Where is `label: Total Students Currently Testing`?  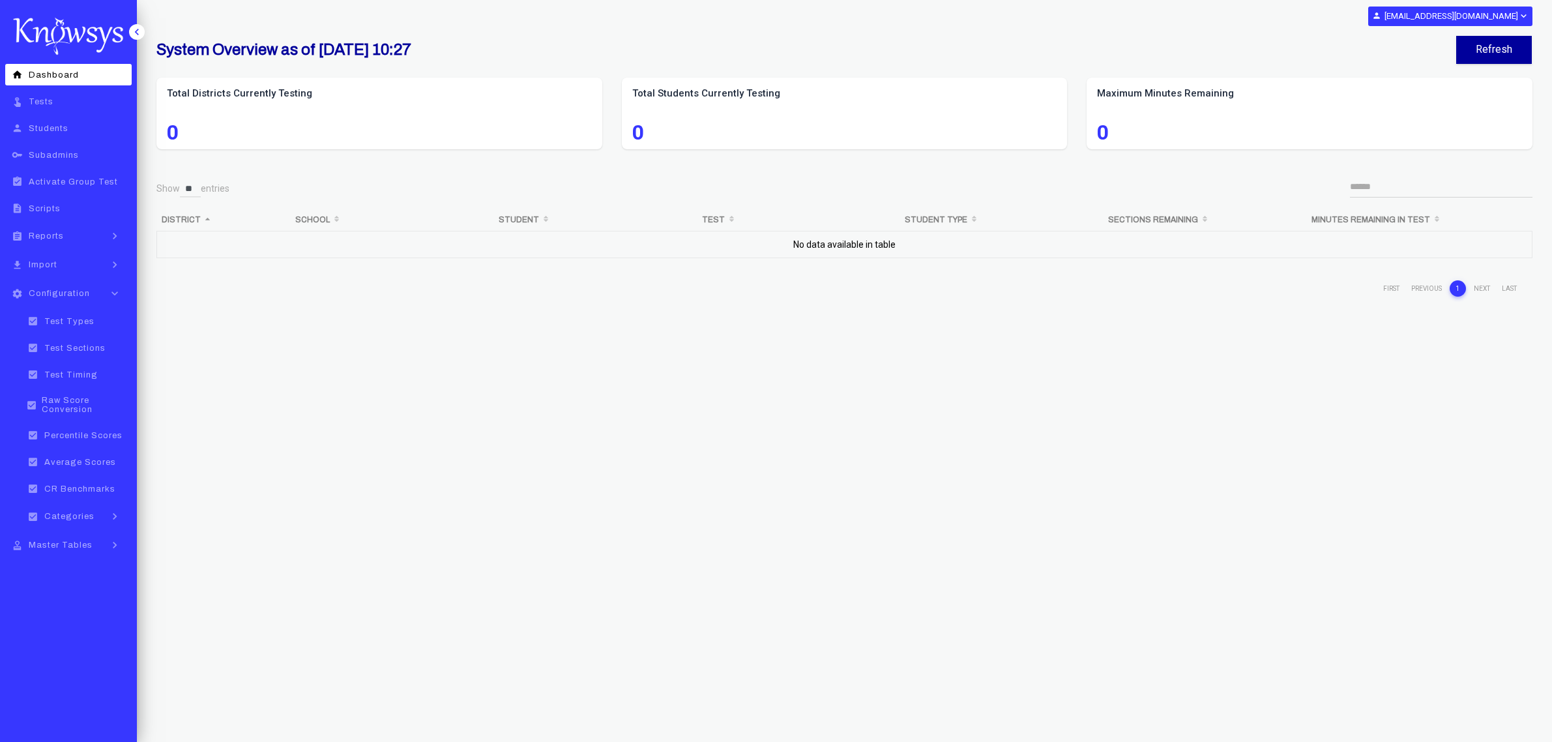 label: Total Students Currently Testing is located at coordinates (845, 93).